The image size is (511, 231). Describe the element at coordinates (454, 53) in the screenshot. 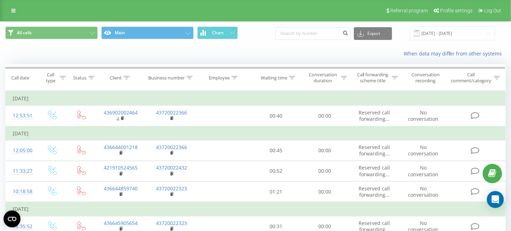

I see `a: When data may differ from other systems` at that location.